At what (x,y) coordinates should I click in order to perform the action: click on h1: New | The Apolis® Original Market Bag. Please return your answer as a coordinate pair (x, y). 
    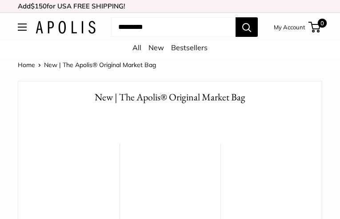
    Looking at the image, I should click on (170, 97).